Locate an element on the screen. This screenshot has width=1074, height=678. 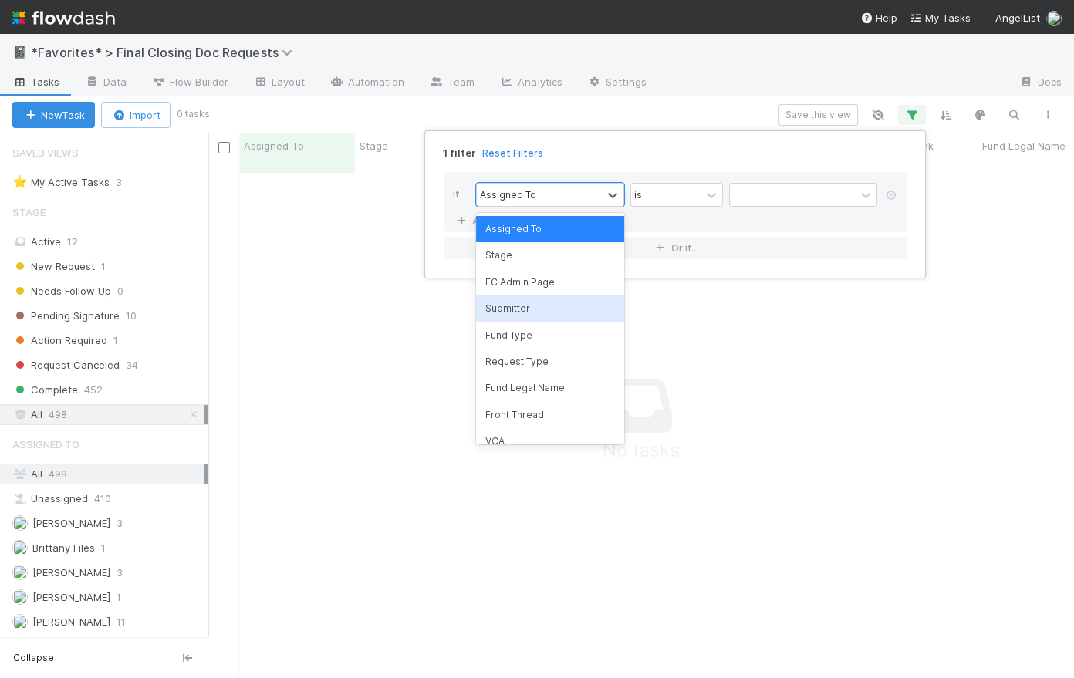
a: And.. is located at coordinates (477, 221).